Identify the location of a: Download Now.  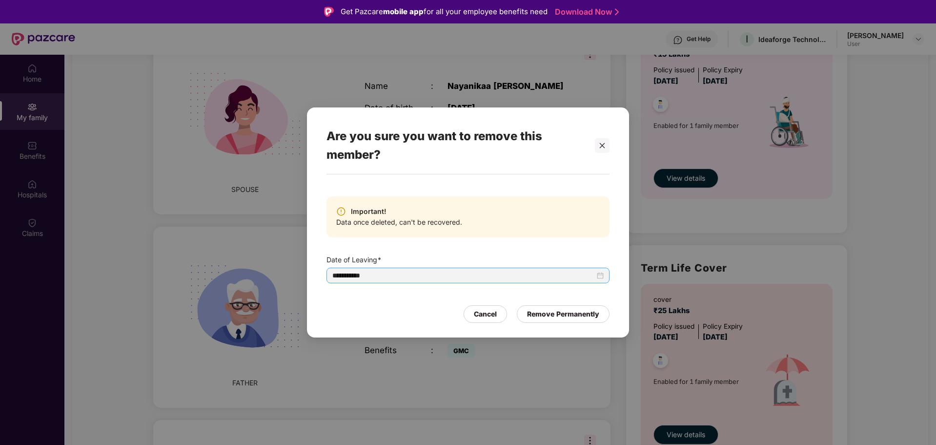
(585, 12).